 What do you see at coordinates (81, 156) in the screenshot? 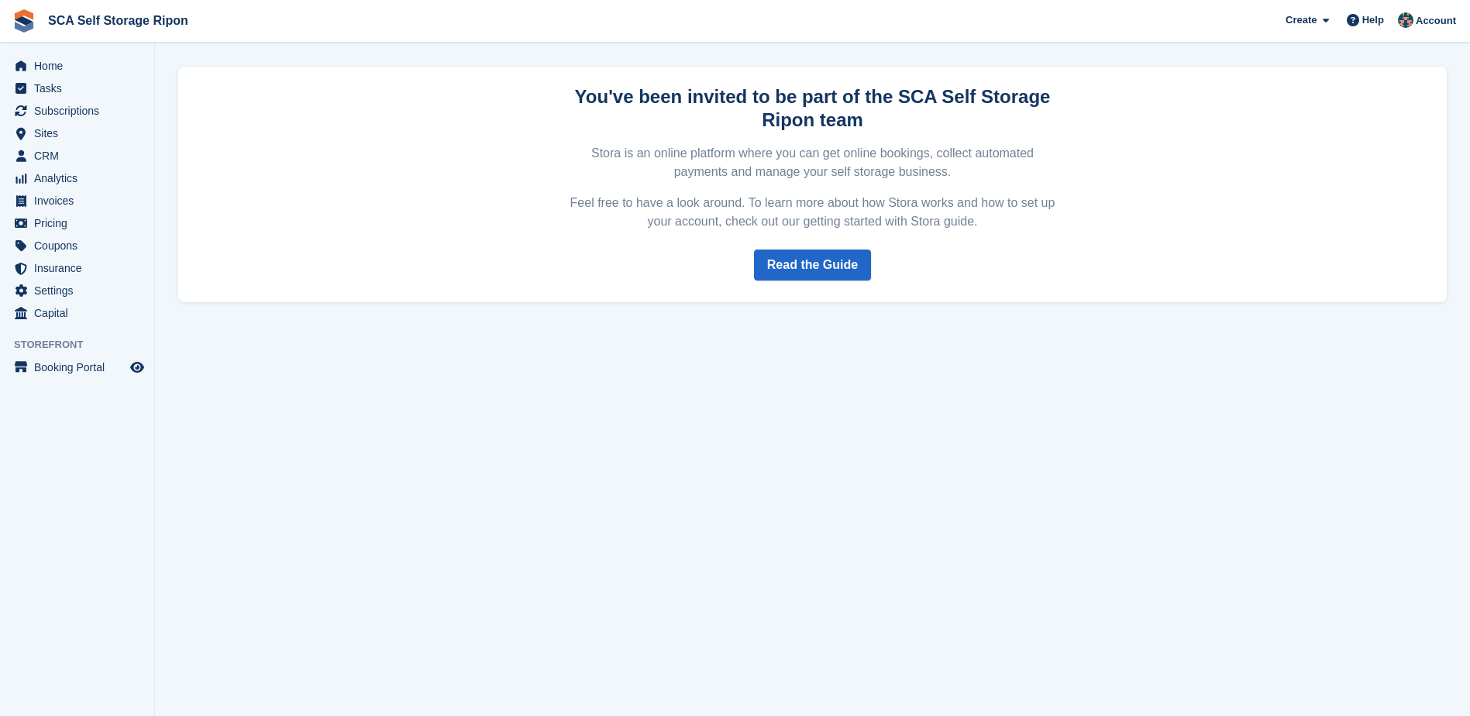
I see `span: CRM` at bounding box center [81, 156].